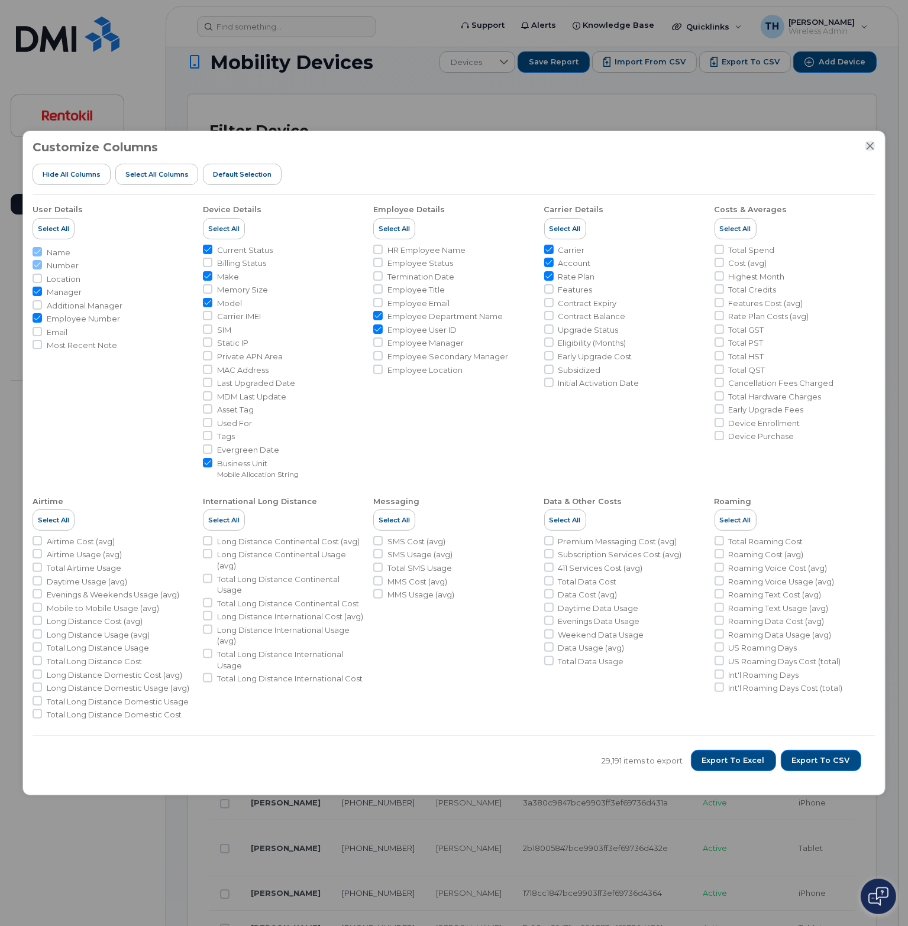 This screenshot has height=926, width=908. I want to click on span: Make, so click(228, 277).